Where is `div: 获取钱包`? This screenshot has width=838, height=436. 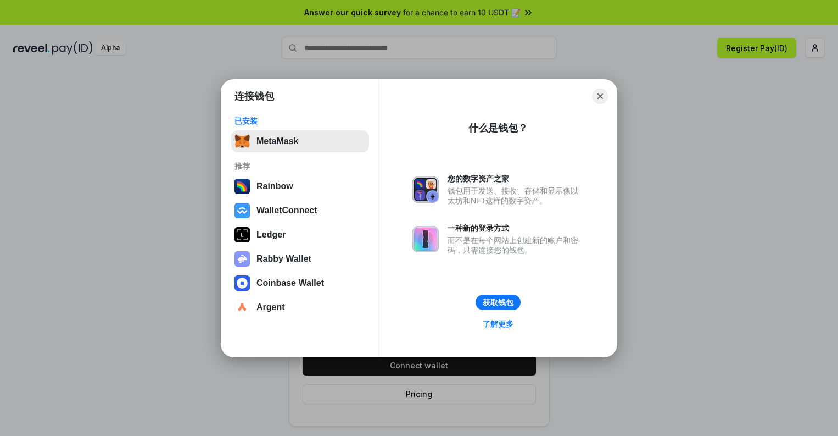
div: 获取钱包 is located at coordinates (498, 302).